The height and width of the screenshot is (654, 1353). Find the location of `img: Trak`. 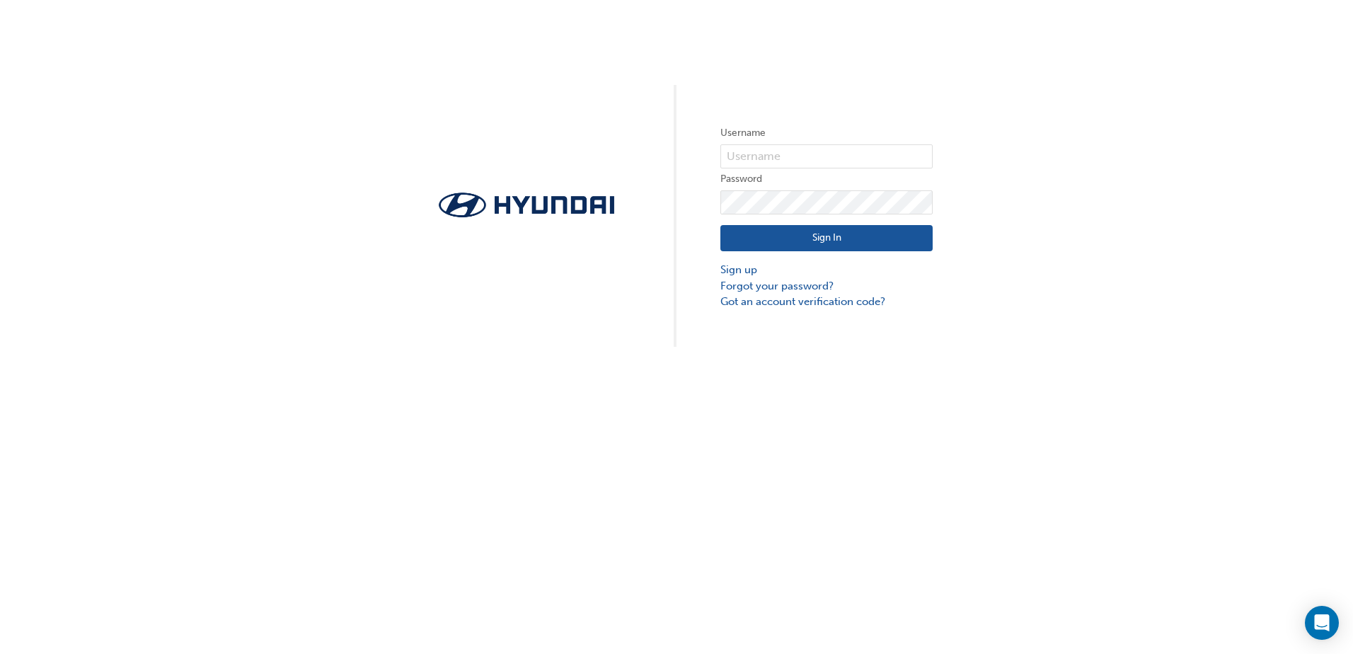

img: Trak is located at coordinates (526, 204).